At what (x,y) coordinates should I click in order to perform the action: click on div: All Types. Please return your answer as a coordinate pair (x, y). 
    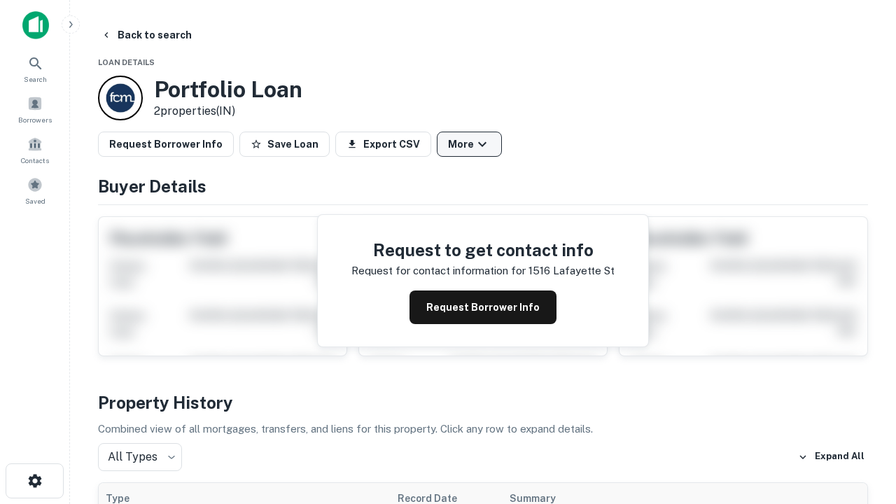
    Looking at the image, I should click on (140, 457).